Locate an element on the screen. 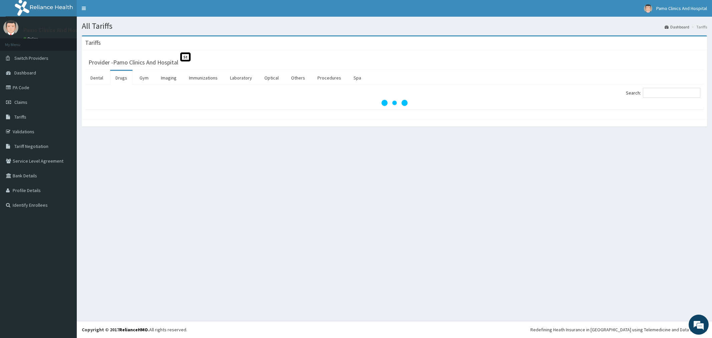 The image size is (712, 338). p: Pamo Clinics And Hospital is located at coordinates (57, 30).